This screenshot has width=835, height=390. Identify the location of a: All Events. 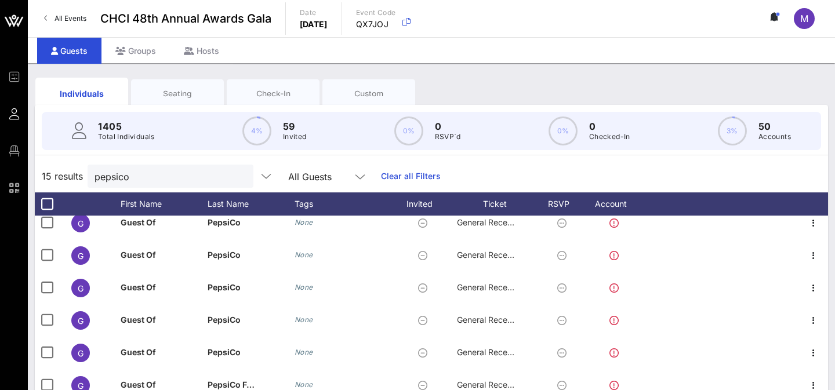
(65, 19).